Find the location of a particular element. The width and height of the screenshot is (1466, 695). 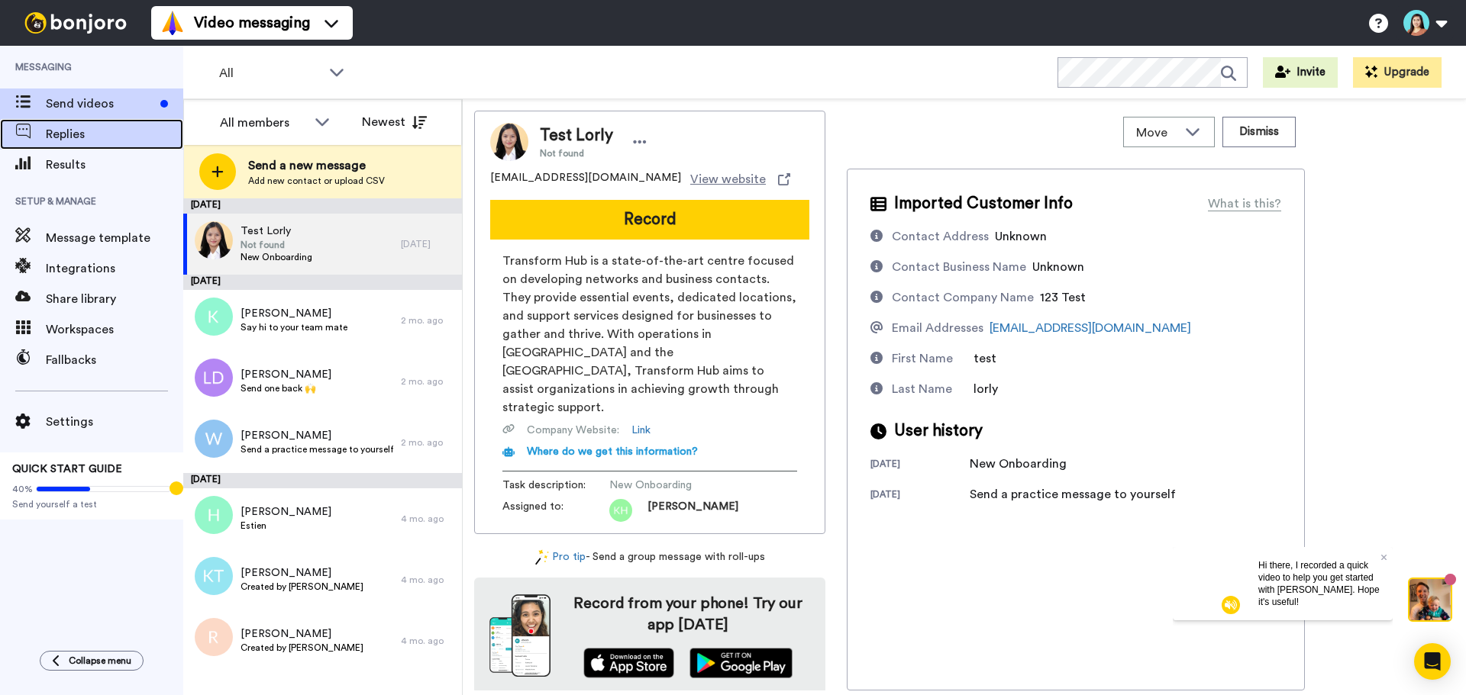

img: kt.png is located at coordinates (214, 576).